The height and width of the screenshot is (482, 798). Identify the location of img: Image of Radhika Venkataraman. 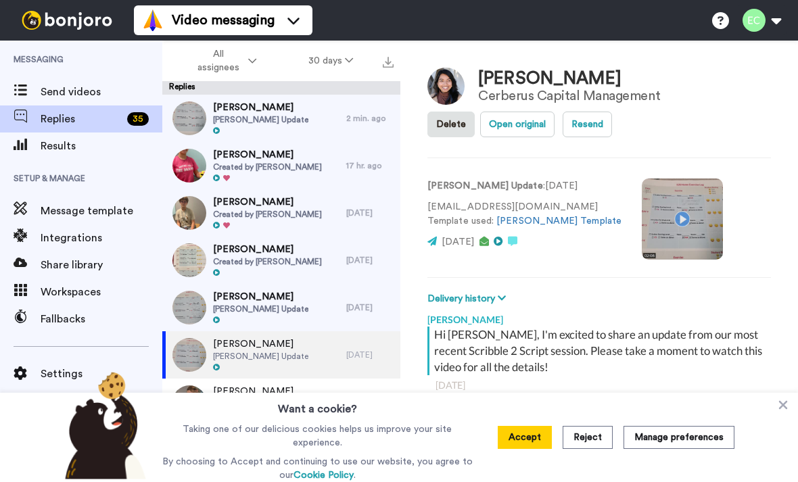
(446, 86).